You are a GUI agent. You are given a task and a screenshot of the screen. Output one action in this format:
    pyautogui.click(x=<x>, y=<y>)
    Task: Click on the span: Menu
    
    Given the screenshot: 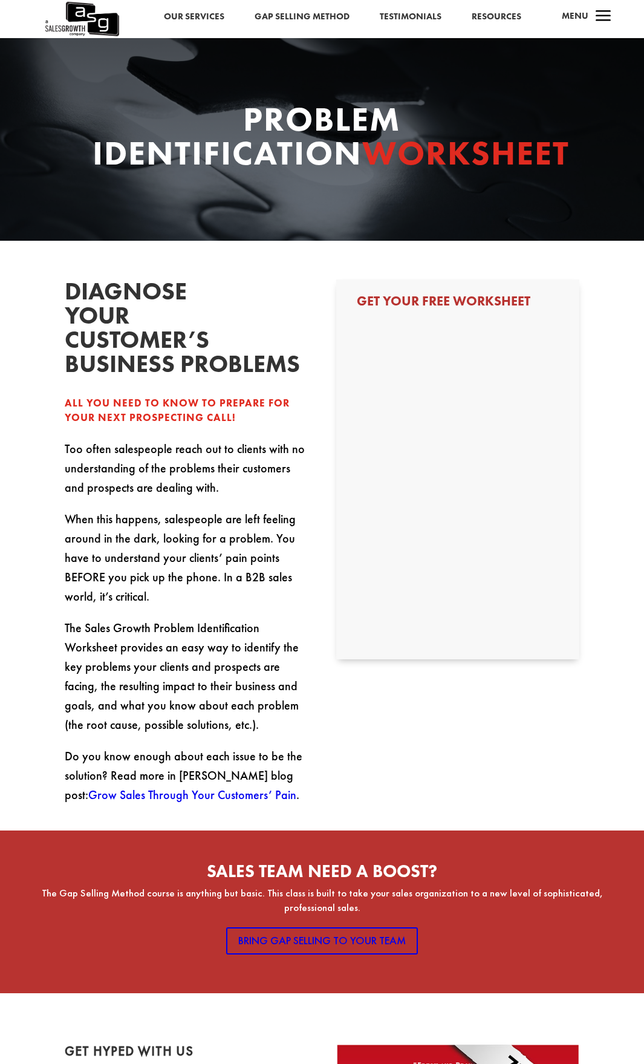 What is the action you would take?
    pyautogui.click(x=575, y=16)
    